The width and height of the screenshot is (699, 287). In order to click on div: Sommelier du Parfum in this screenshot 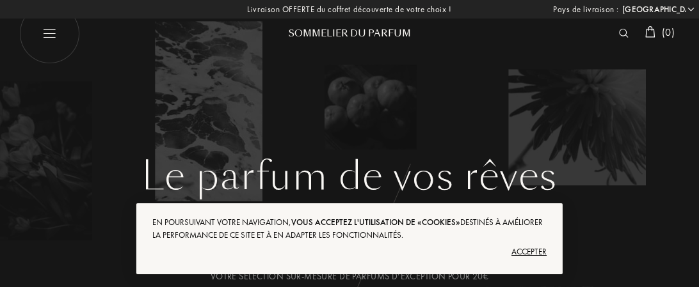, I will do `click(349, 33)`.